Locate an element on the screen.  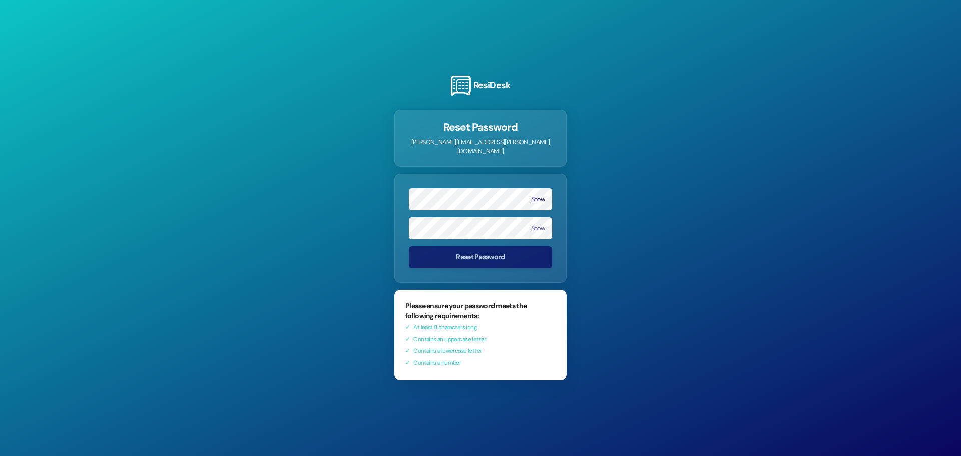
button: Reset Password is located at coordinates (480, 257).